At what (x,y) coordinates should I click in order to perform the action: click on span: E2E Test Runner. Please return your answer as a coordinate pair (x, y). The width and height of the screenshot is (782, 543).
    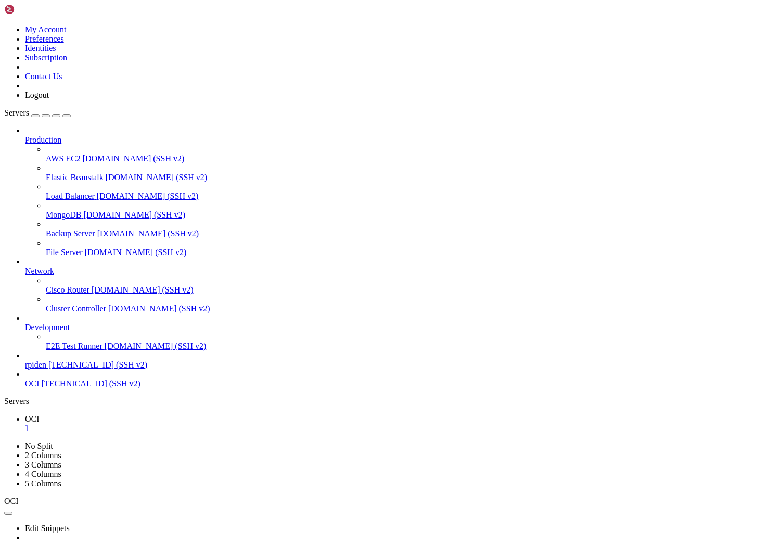
    Looking at the image, I should click on (74, 345).